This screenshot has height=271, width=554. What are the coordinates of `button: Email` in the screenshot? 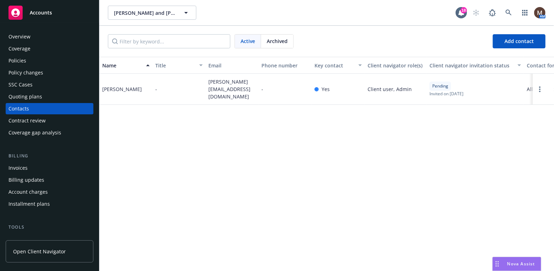 It's located at (232, 65).